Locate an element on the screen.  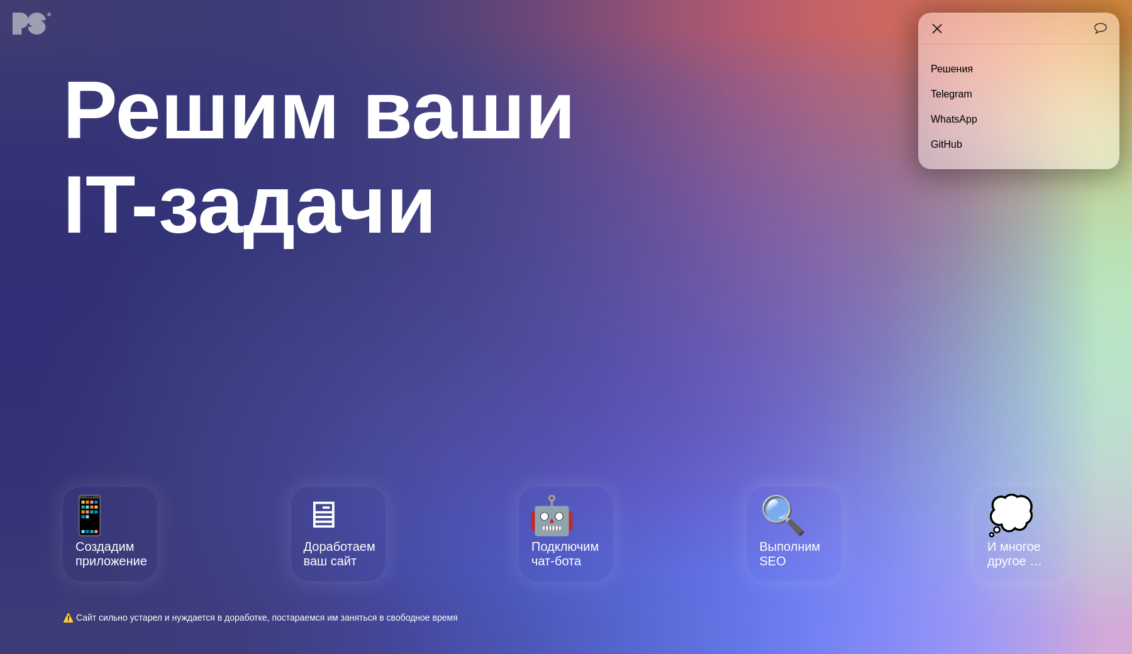
h1: Решим ваши IT-задачи is located at coordinates (377, 157).